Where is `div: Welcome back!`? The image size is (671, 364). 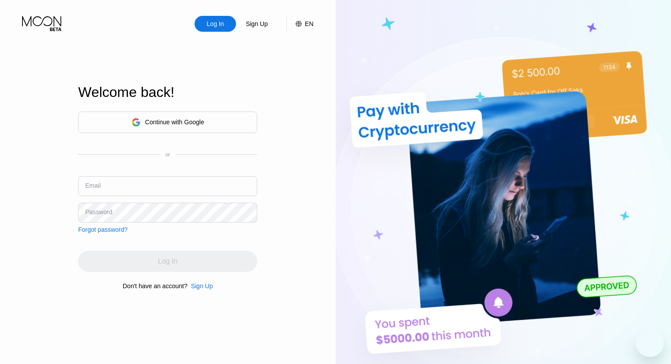
div: Welcome back! is located at coordinates (168, 92).